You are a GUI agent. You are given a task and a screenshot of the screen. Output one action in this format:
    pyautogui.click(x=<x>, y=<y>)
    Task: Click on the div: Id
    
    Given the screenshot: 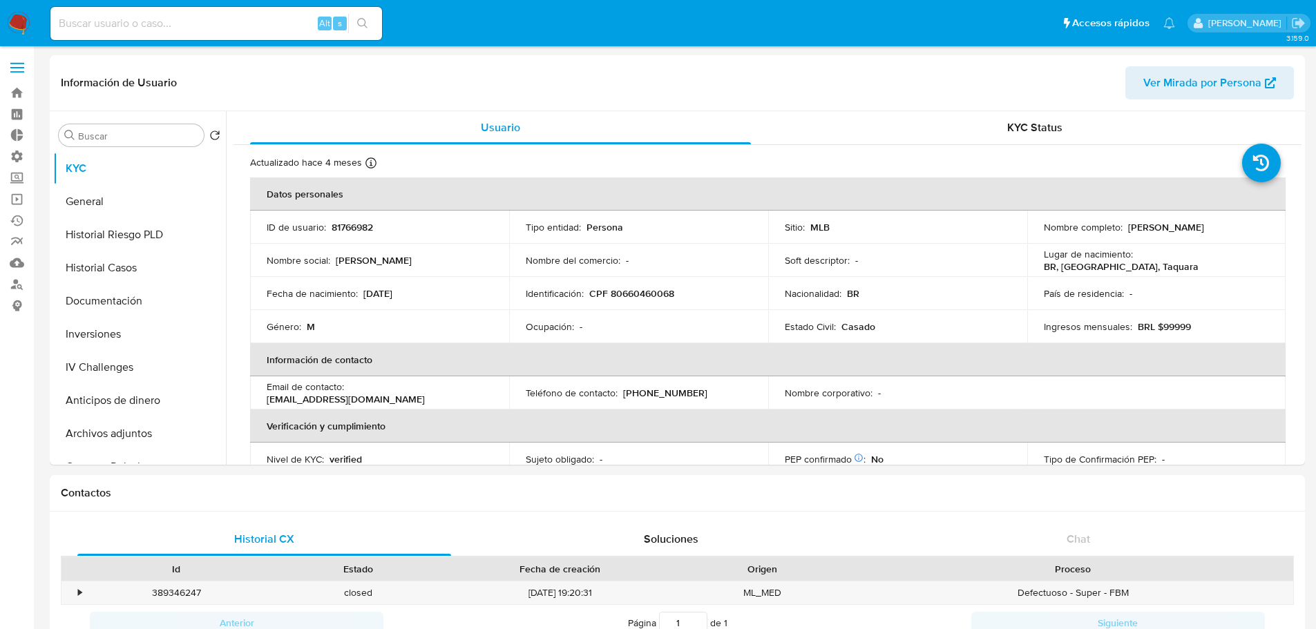 What is the action you would take?
    pyautogui.click(x=176, y=569)
    